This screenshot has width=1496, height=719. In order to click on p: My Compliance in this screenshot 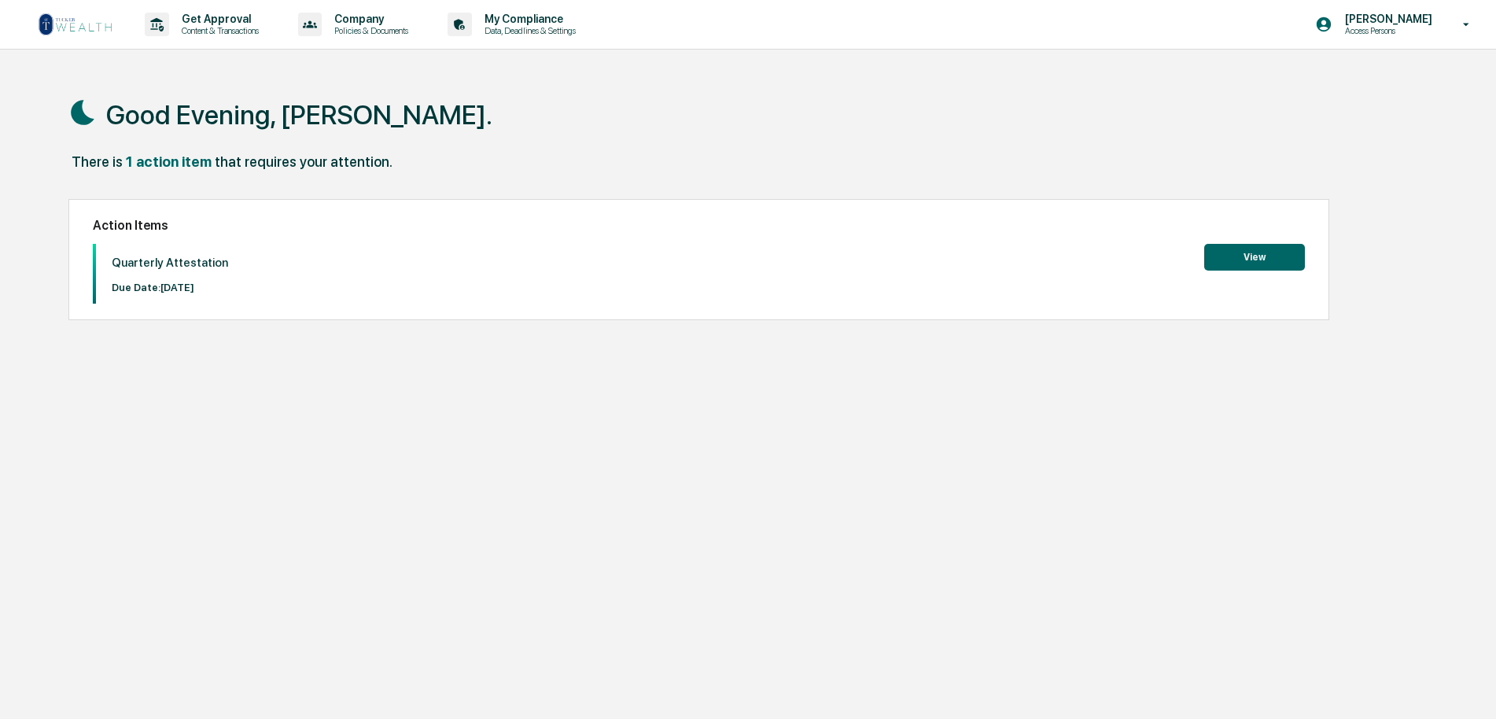, I will do `click(528, 19)`.